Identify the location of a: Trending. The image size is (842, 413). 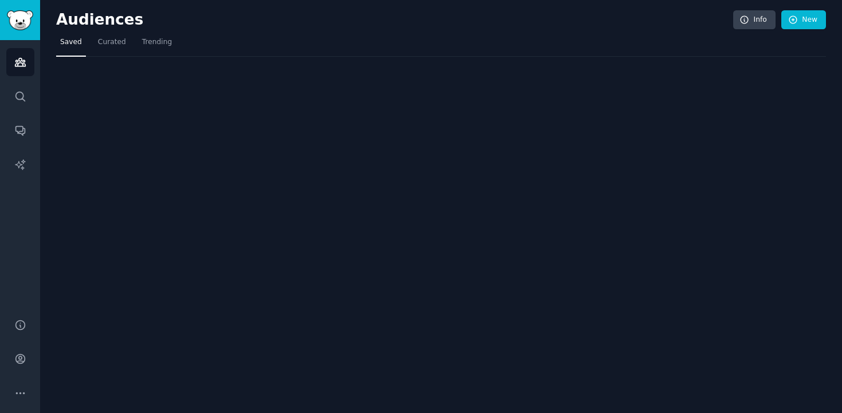
(157, 45).